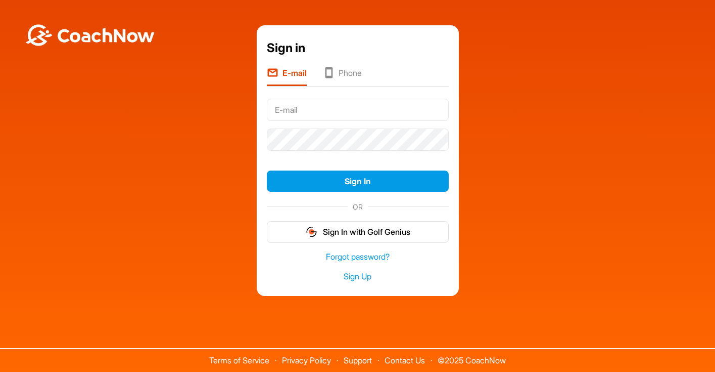 This screenshot has width=715, height=372. I want to click on a: Sign Up, so click(358, 276).